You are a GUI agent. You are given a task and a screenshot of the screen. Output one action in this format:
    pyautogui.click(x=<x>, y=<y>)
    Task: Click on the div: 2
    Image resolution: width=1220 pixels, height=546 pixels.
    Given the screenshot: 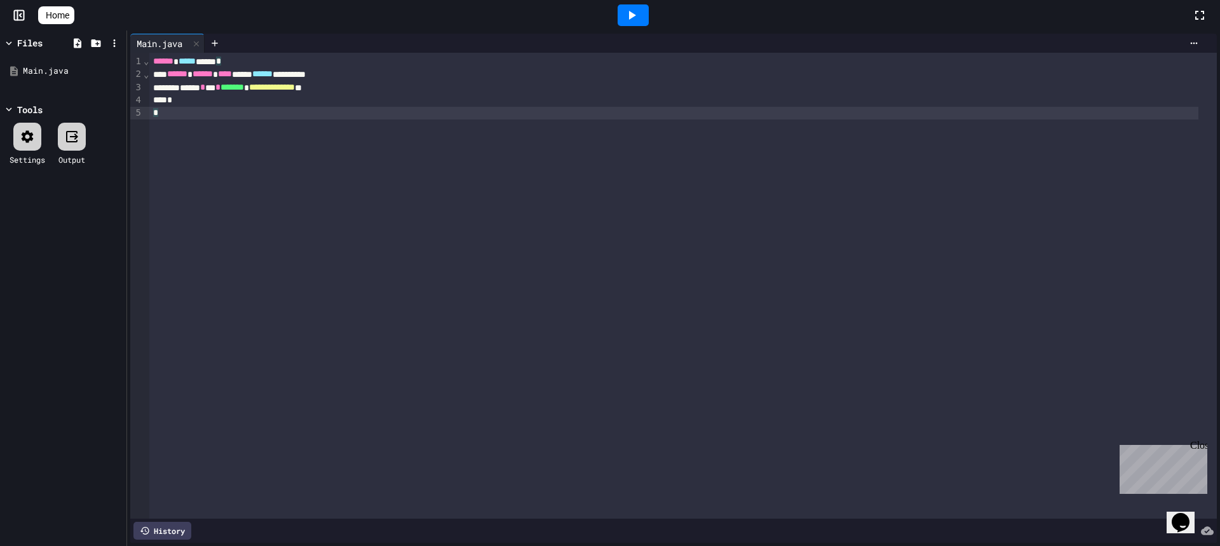 What is the action you would take?
    pyautogui.click(x=137, y=74)
    